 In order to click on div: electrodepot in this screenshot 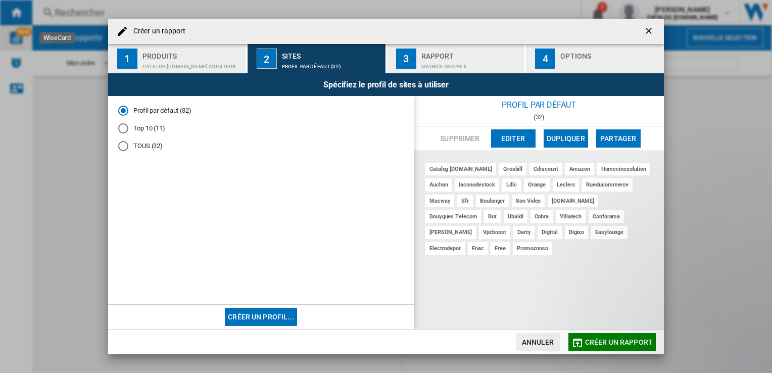, I will do `click(445, 248)`.